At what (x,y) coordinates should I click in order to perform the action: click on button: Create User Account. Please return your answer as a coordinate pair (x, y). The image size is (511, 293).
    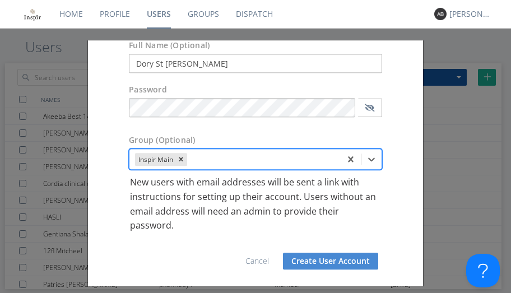
    Looking at the image, I should click on (330, 261).